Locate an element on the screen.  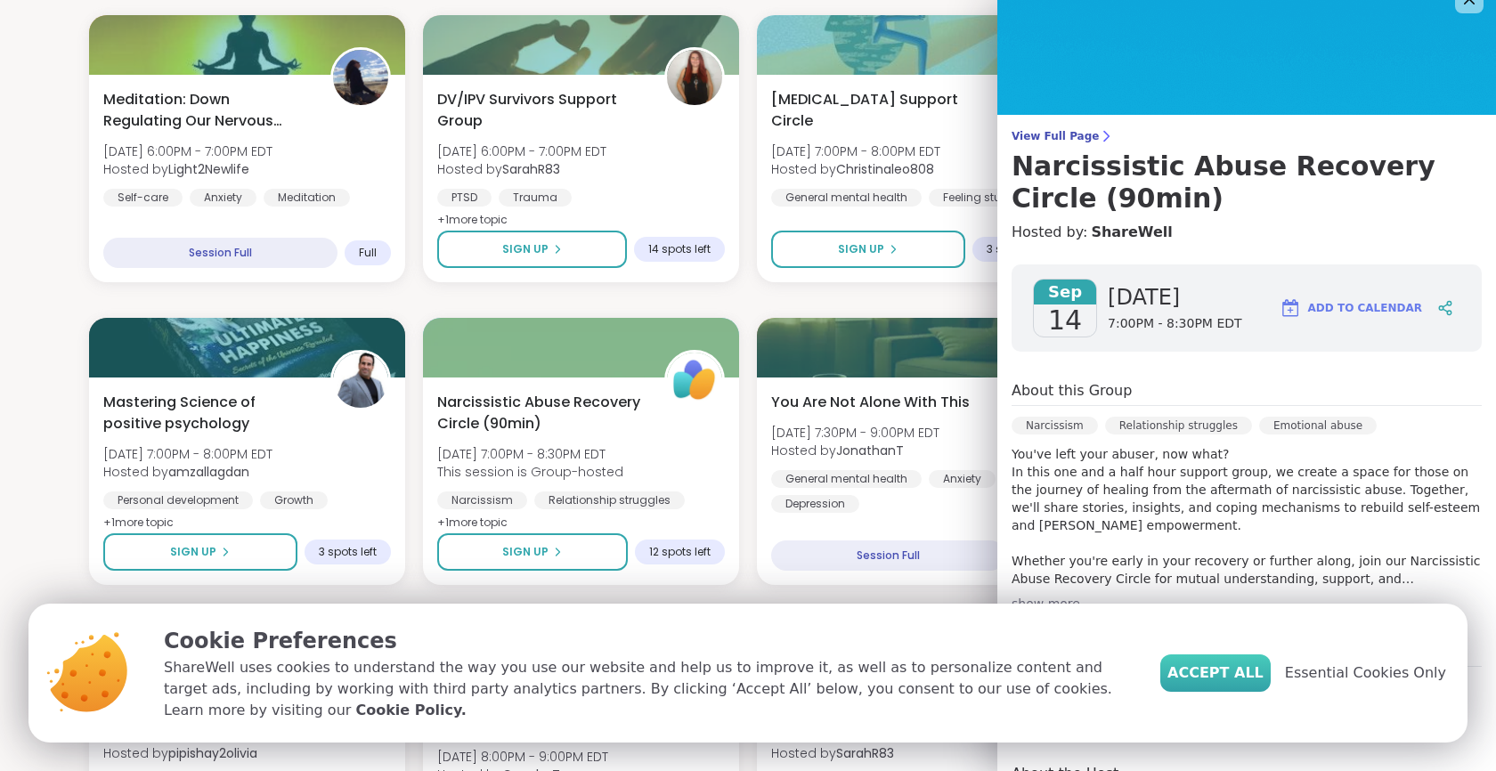
span: View Full Page is located at coordinates (1246, 136).